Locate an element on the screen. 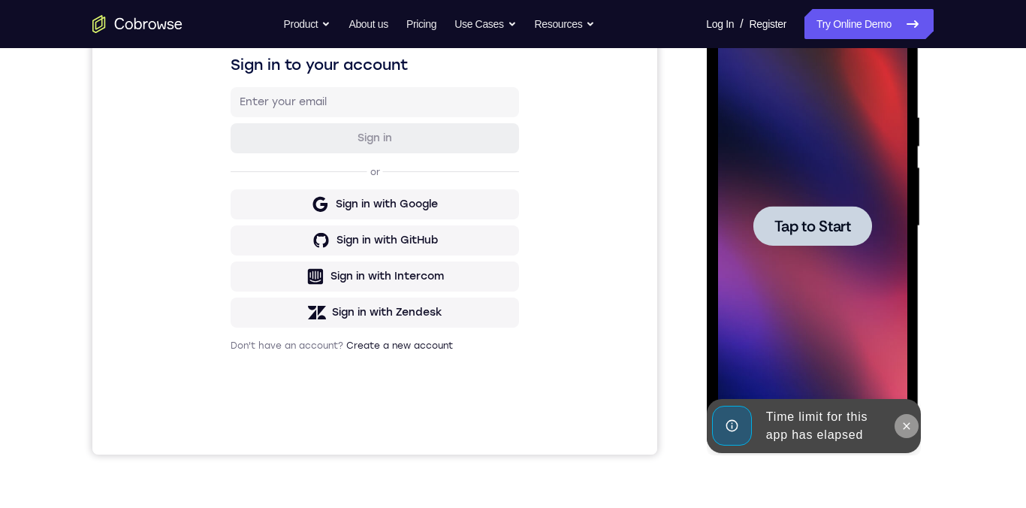 The width and height of the screenshot is (1026, 508). div: Sign in with Google is located at coordinates (294, 253).